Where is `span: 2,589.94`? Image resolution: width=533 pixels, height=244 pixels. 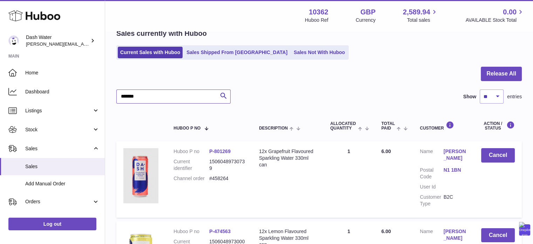 span: 2,589.94 is located at coordinates (417, 12).